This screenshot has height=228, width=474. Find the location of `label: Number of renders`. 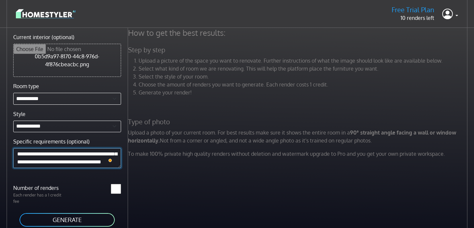

label: Number of renders is located at coordinates (38, 188).